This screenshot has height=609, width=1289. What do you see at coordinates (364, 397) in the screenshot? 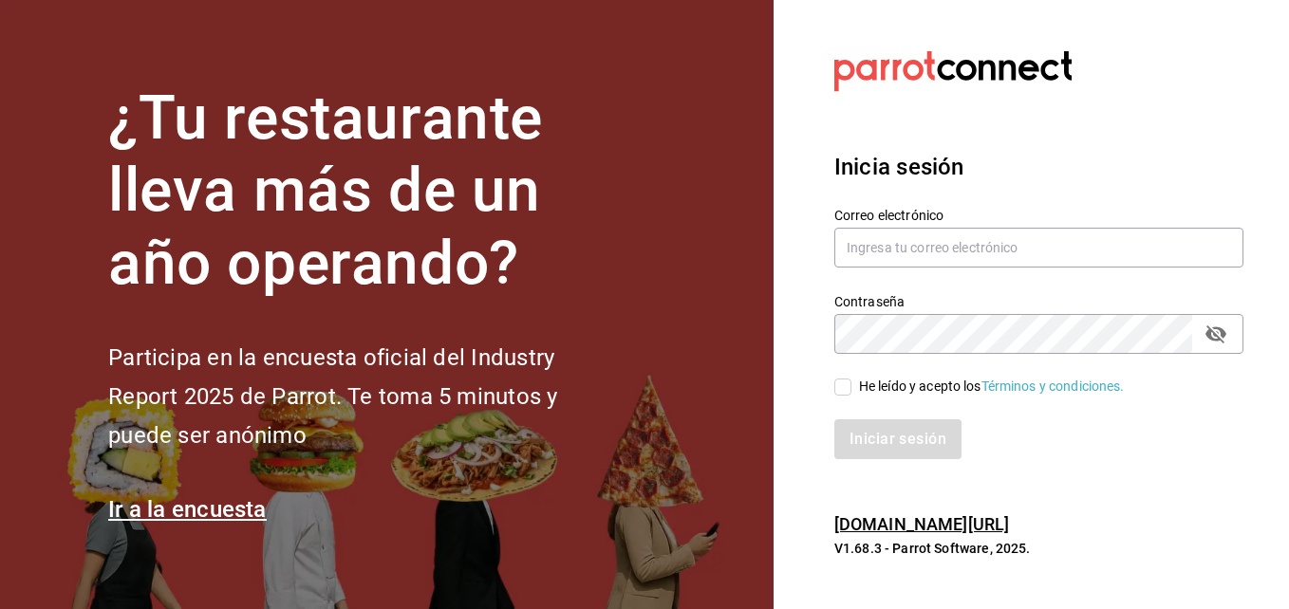
I see `h2: Participa en la encuesta oficial del Industry Report 2025 de Parrot. Te toma 5 minutos y puede se...` at bounding box center [364, 397].